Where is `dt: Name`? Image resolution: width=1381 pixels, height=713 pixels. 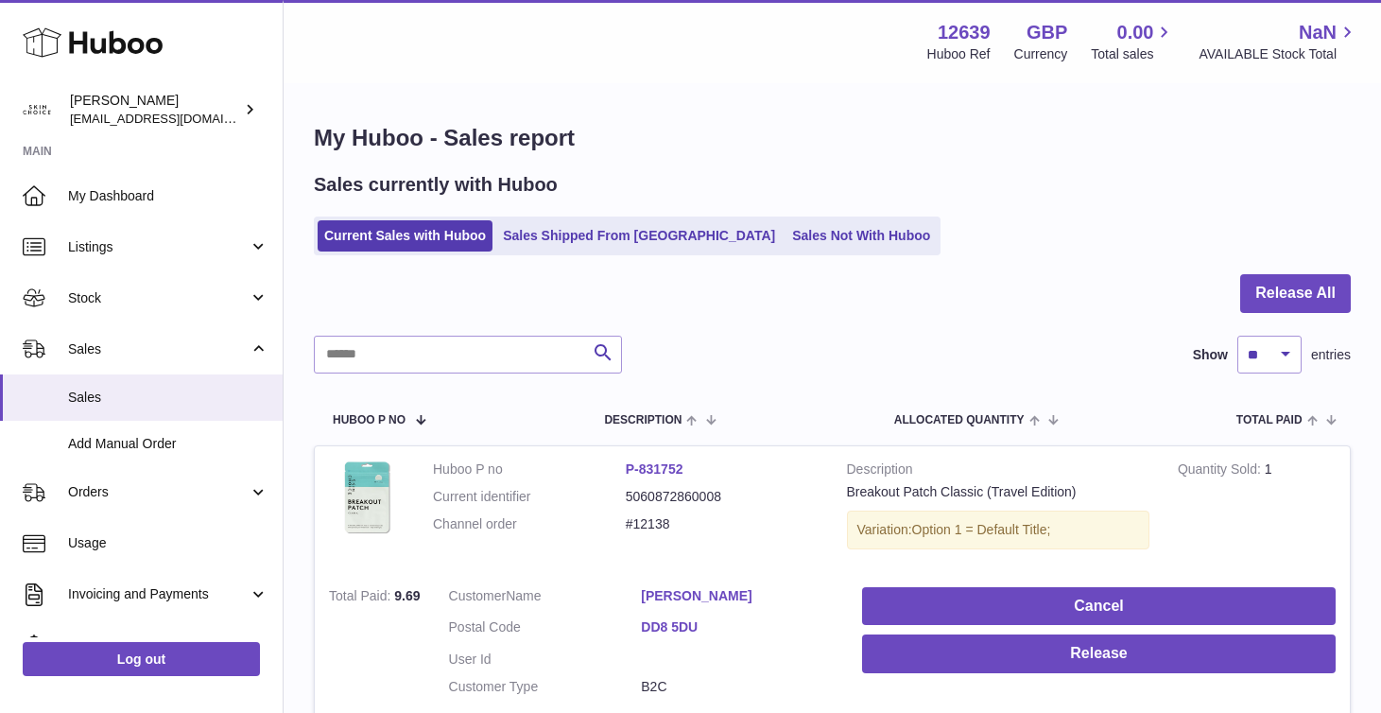
dt: Name is located at coordinates (545, 598).